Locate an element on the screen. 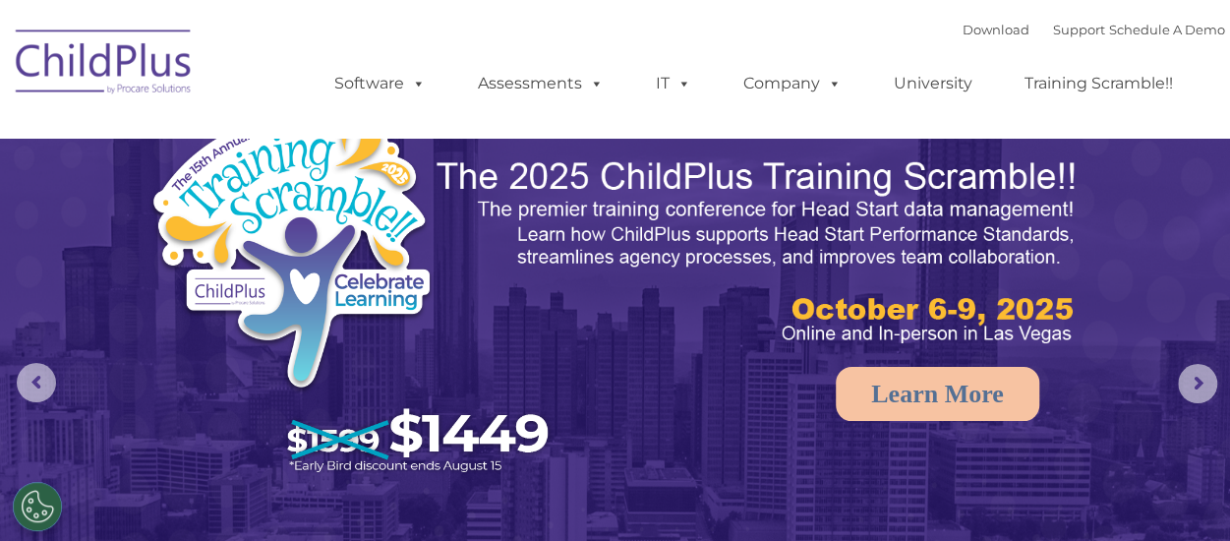 The height and width of the screenshot is (541, 1230). button: Cookies Settings is located at coordinates (37, 506).